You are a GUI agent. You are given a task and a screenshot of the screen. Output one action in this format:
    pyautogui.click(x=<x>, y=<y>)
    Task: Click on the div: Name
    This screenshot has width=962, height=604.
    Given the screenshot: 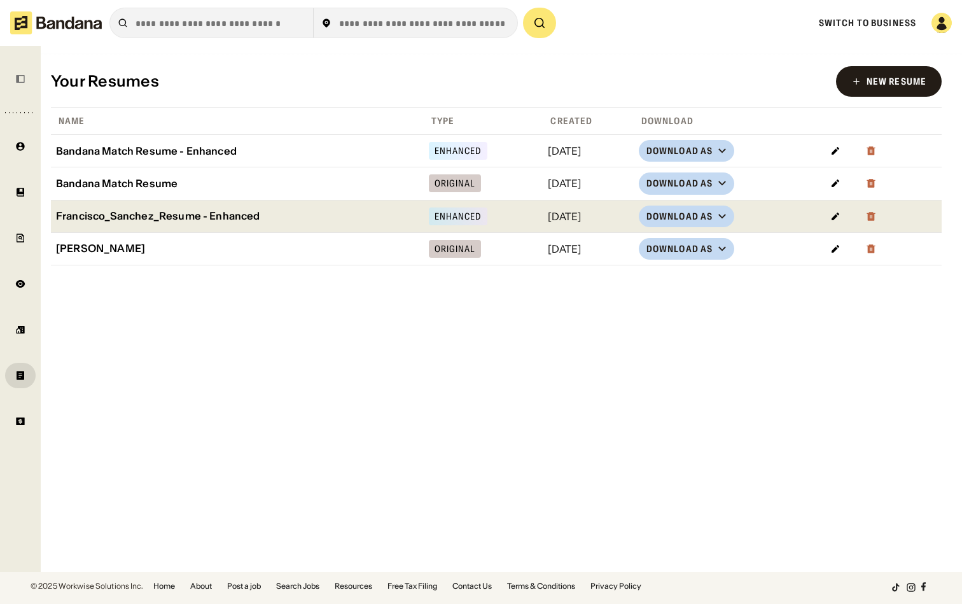 What is the action you would take?
    pyautogui.click(x=69, y=121)
    